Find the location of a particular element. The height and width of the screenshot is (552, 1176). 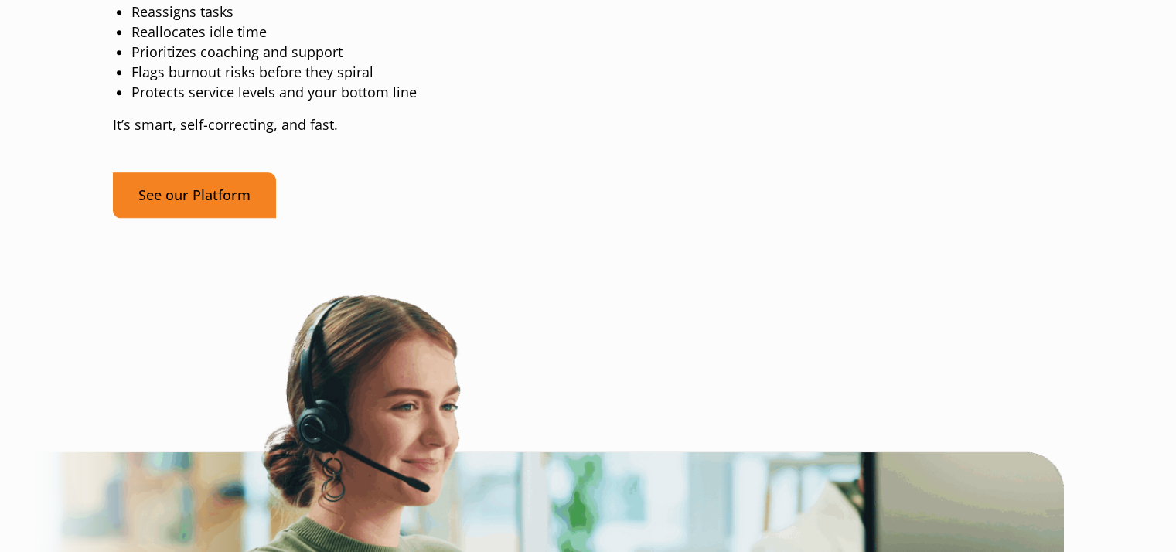

li: Prioritizes coaching and support is located at coordinates (360, 53).